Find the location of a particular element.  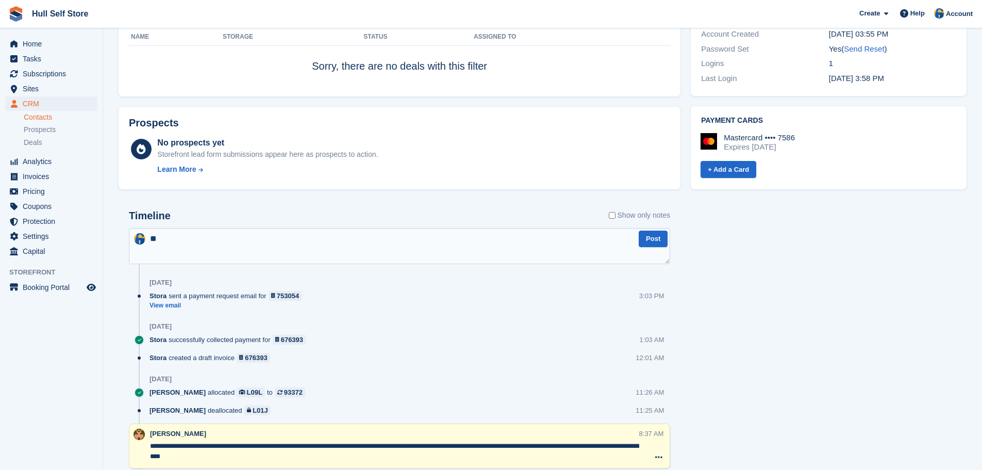

a: + Add a Card is located at coordinates (729, 169).